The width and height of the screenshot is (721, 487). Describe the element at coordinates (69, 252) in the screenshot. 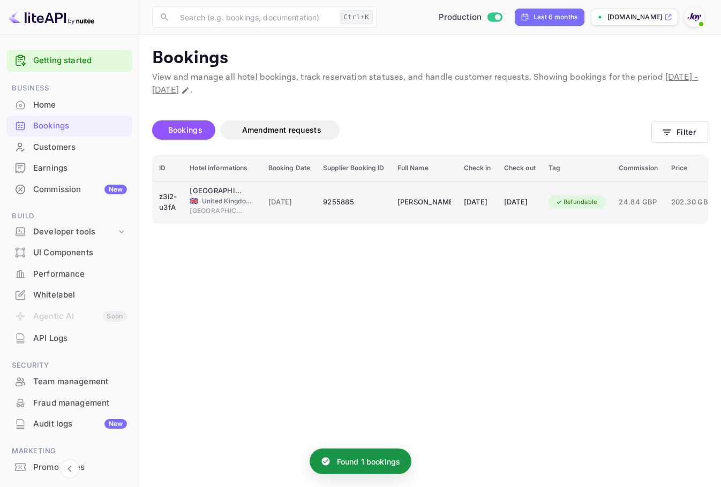

I see `a: UI Components` at that location.